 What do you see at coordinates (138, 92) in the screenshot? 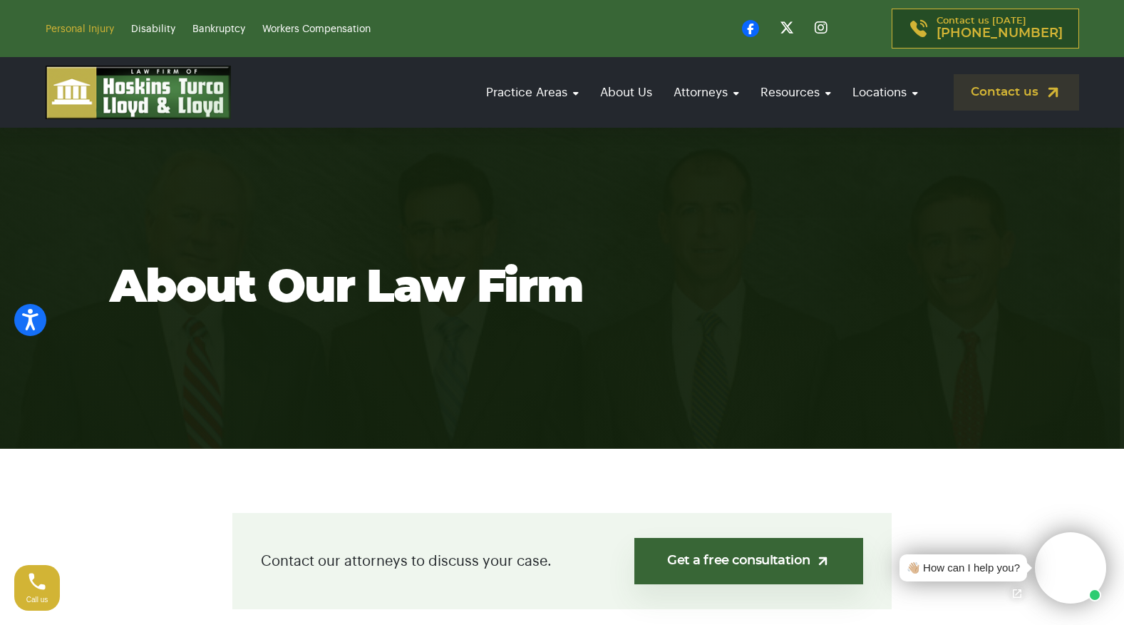
I see `img: logo` at bounding box center [138, 92].